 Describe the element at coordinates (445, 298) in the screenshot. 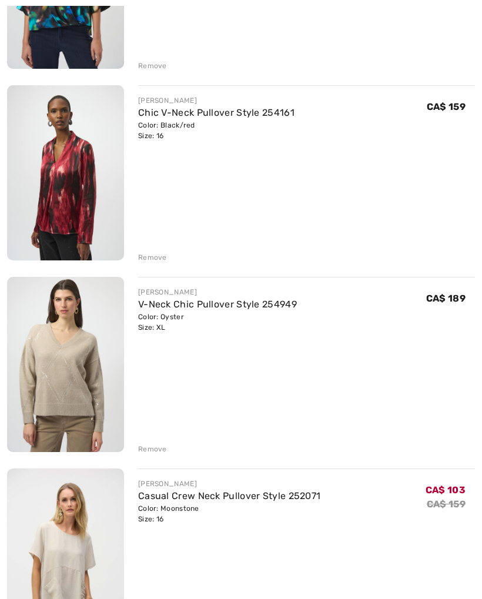

I see `span: CA$ 189` at that location.